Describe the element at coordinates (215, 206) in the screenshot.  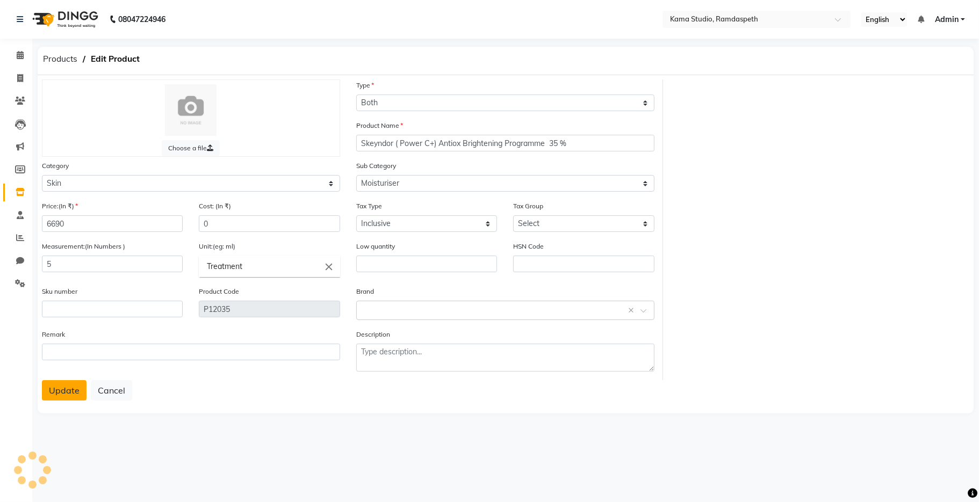
I see `label: Cost: (In ₹)` at that location.